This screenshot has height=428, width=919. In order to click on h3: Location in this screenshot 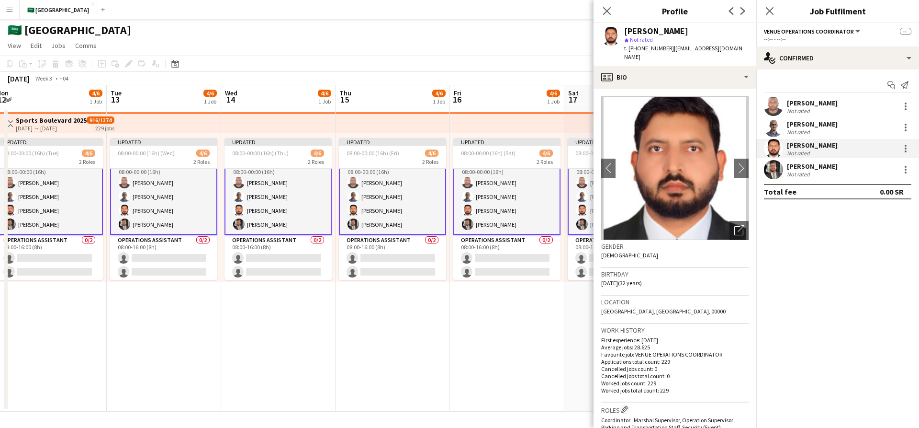, I will do `click(675, 302)`.